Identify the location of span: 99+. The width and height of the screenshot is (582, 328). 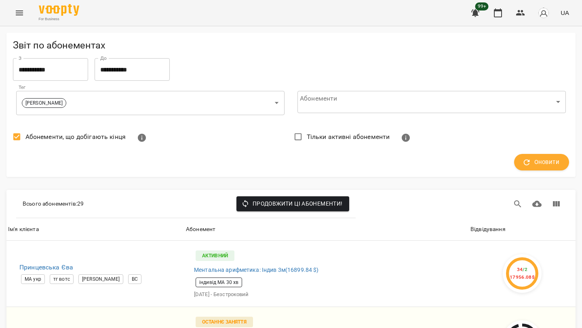
(481, 6).